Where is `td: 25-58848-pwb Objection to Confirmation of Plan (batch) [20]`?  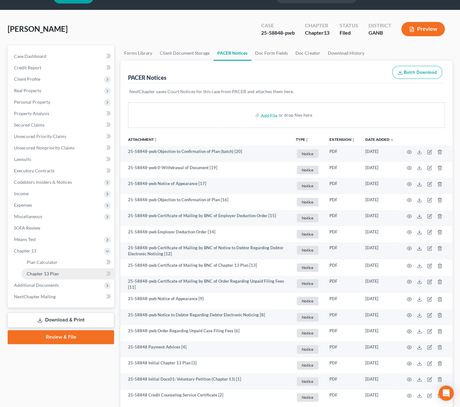
td: 25-58848-pwb Objection to Confirmation of Plan (batch) [20] is located at coordinates (206, 154).